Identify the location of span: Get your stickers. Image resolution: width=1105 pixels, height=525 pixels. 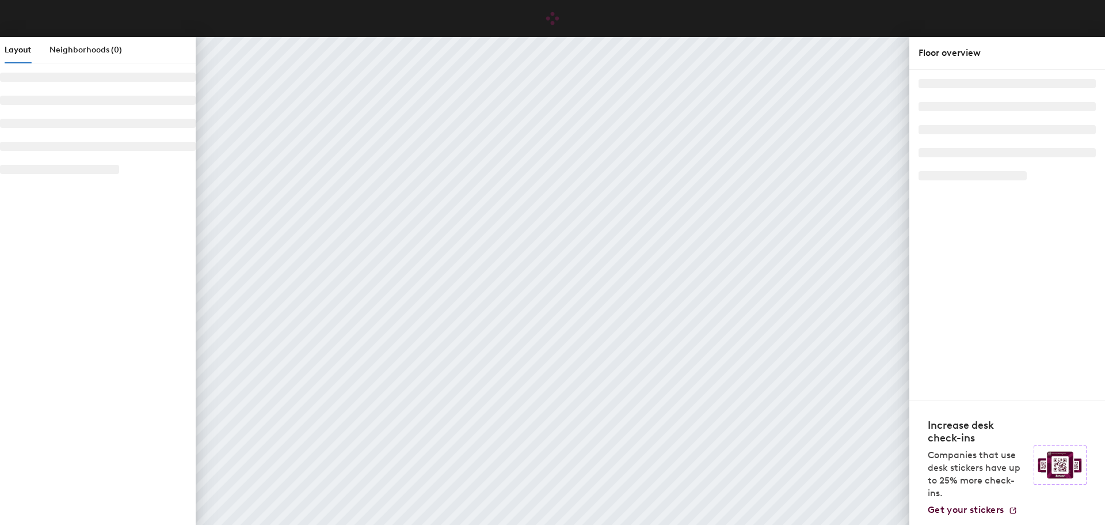
(966, 509).